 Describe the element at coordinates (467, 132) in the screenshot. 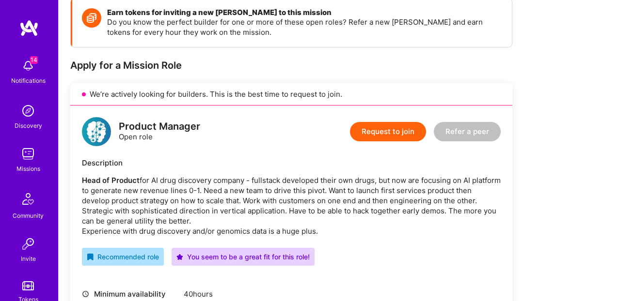

I see `button: Refer a peer` at that location.